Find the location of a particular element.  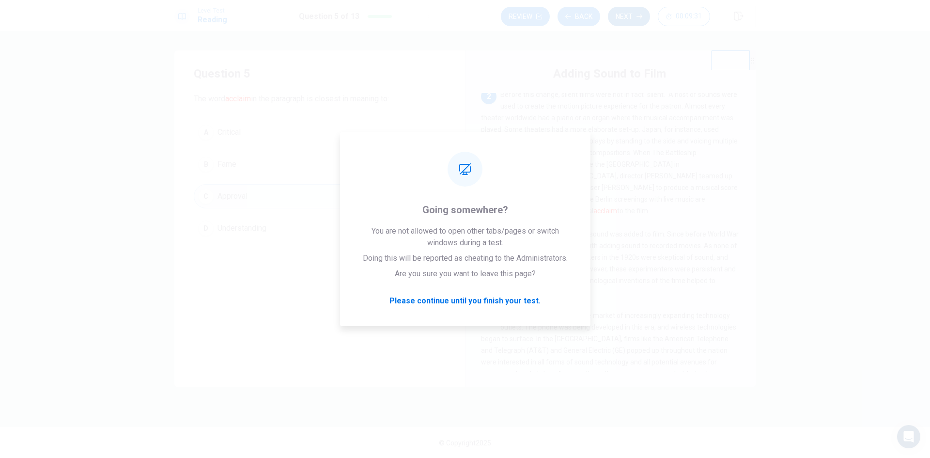

span: It was not without doubt that sound was added to film. Since before World War One, innovators had... is located at coordinates (610, 263).